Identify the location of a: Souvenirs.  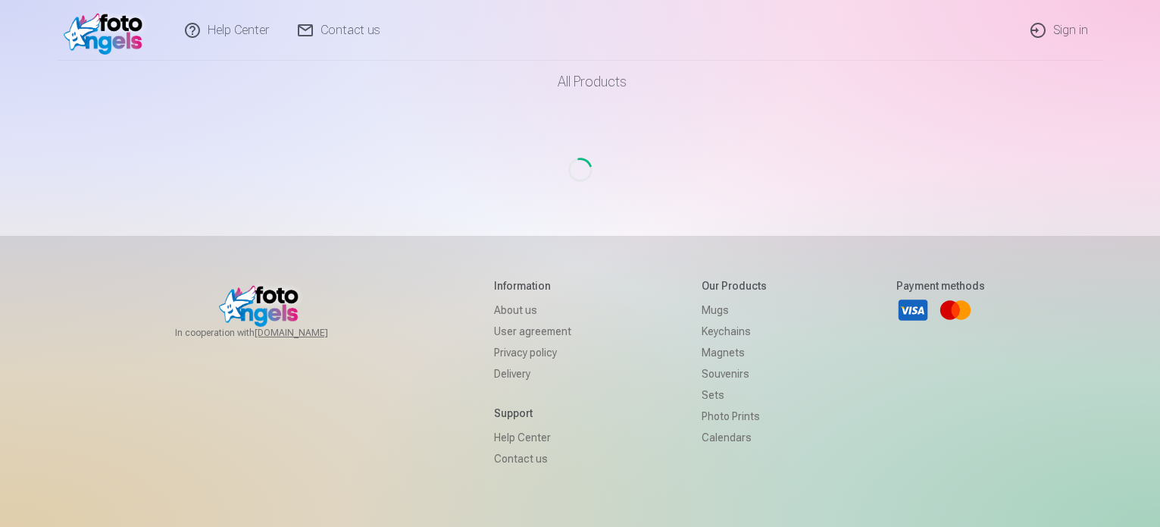
(734, 374).